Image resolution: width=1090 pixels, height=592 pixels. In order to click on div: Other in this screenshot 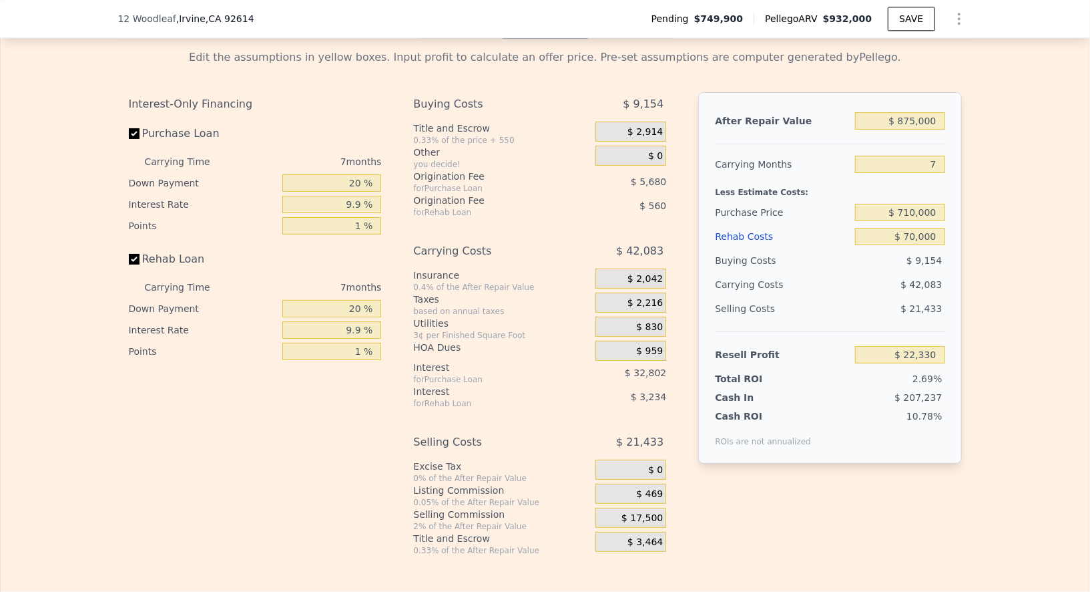, I will do `click(501, 152)`.